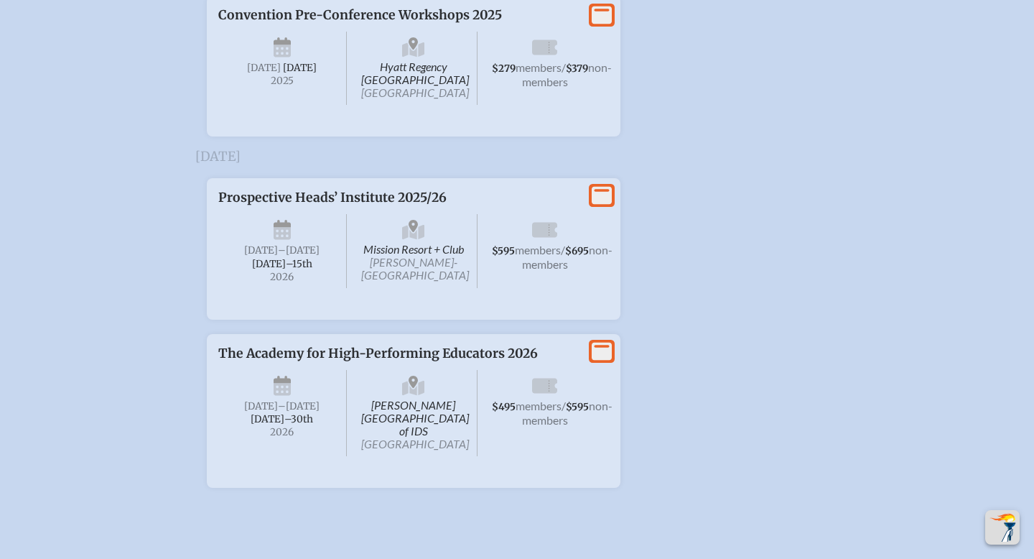 This screenshot has height=559, width=1034. Describe the element at coordinates (503, 406) in the screenshot. I see `span: $495` at that location.